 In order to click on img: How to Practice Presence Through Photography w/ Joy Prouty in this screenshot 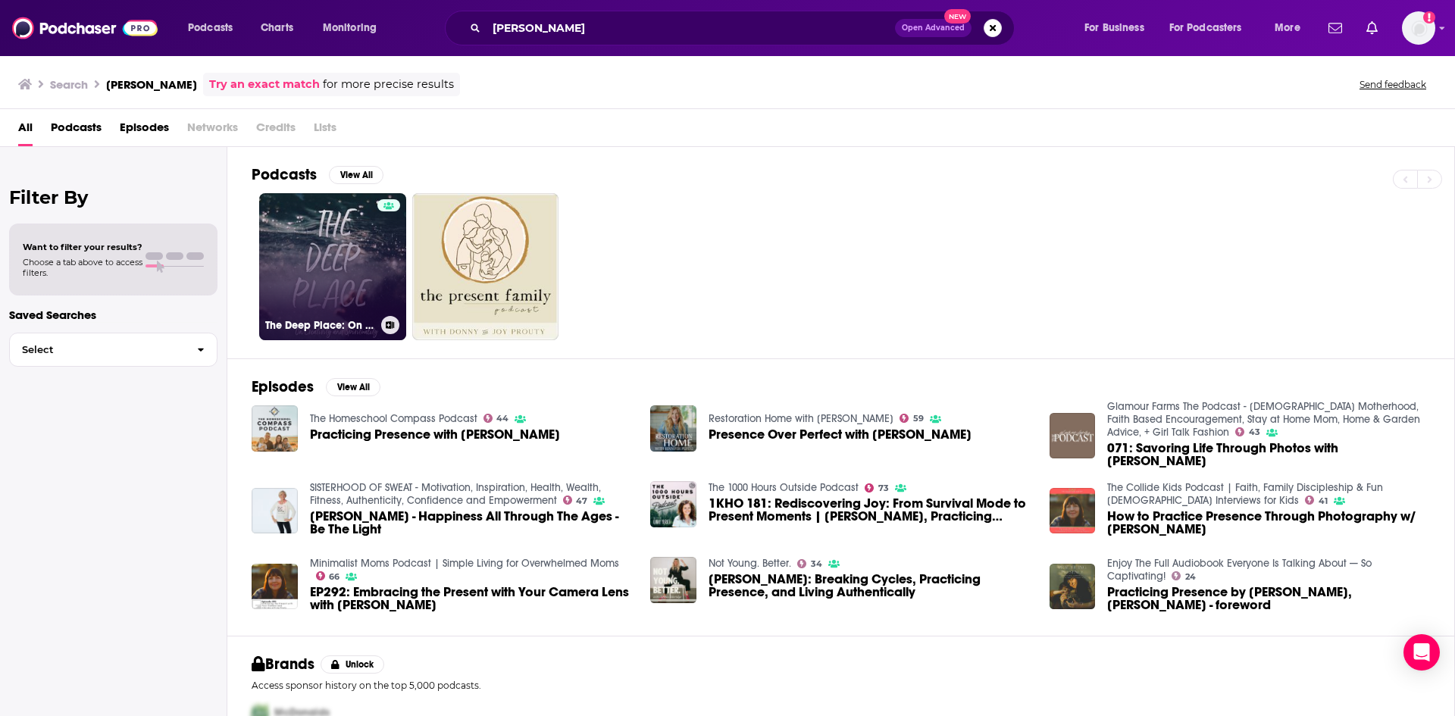, I will do `click(1072, 511)`.